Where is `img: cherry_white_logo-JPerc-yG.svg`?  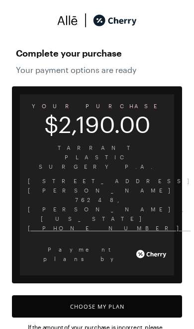 img: cherry_white_logo-JPerc-yG.svg is located at coordinates (151, 254).